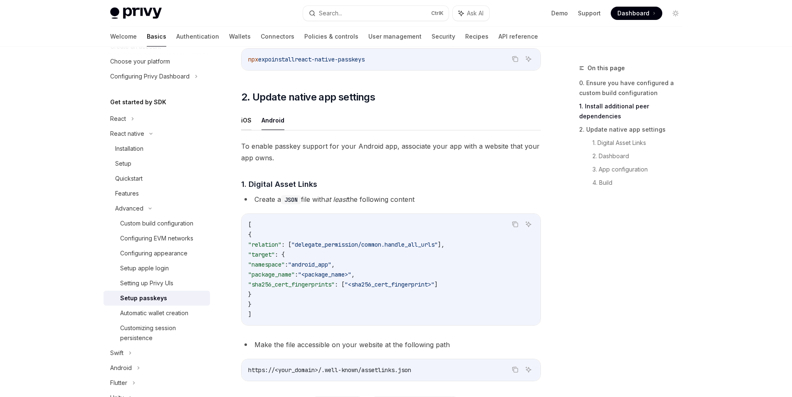 The image size is (792, 397). Describe the element at coordinates (391, 199) in the screenshot. I see `li: Create a file with the following content` at that location.